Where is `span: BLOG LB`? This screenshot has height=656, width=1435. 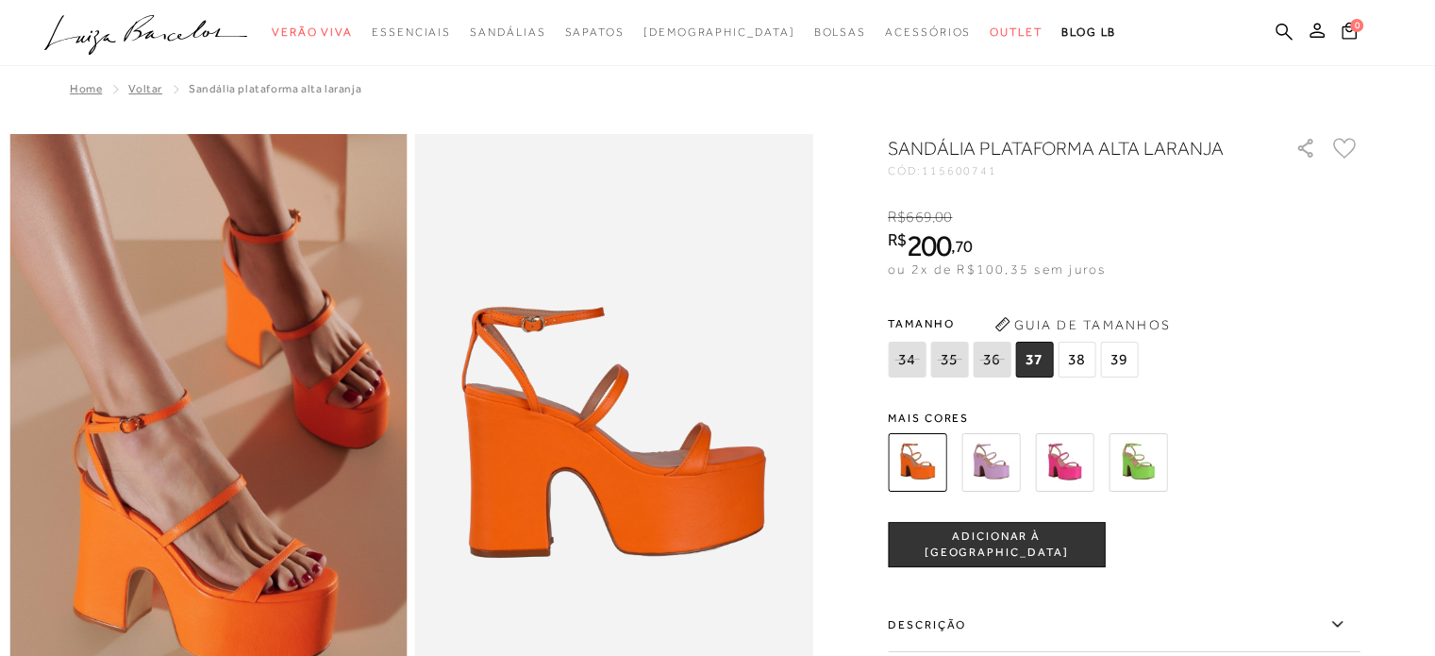
span: BLOG LB is located at coordinates (1089, 32).